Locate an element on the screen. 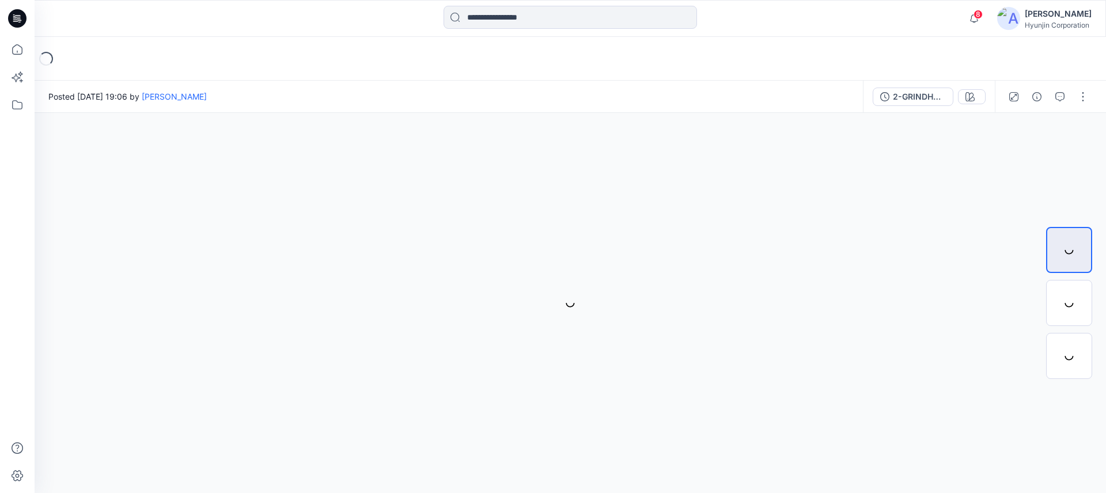  img: avatar is located at coordinates (1008, 18).